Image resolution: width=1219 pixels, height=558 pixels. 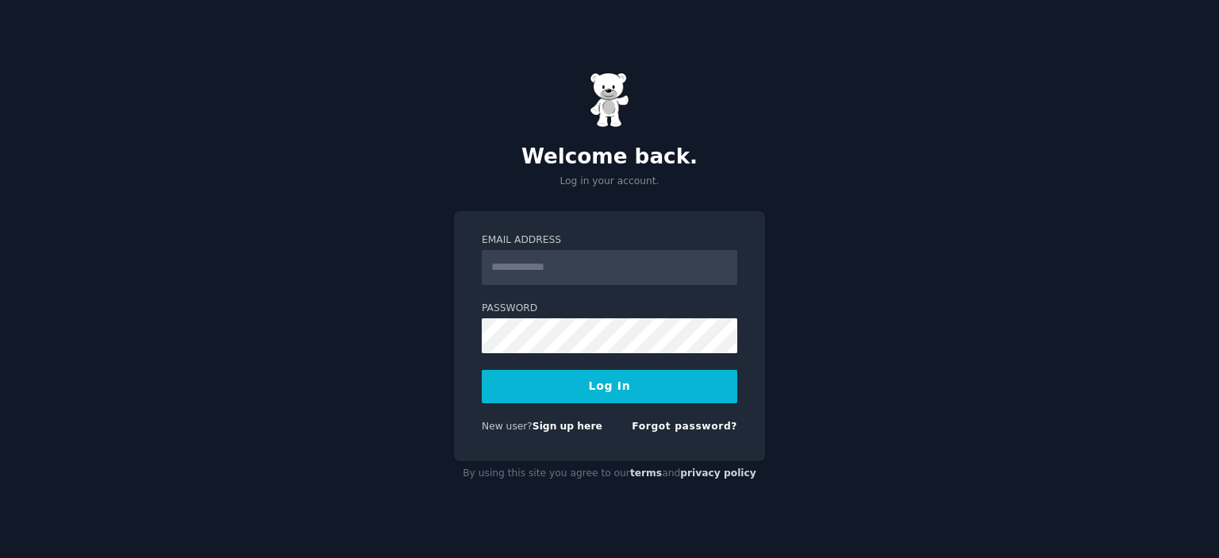 I want to click on p: Log in your account., so click(x=610, y=182).